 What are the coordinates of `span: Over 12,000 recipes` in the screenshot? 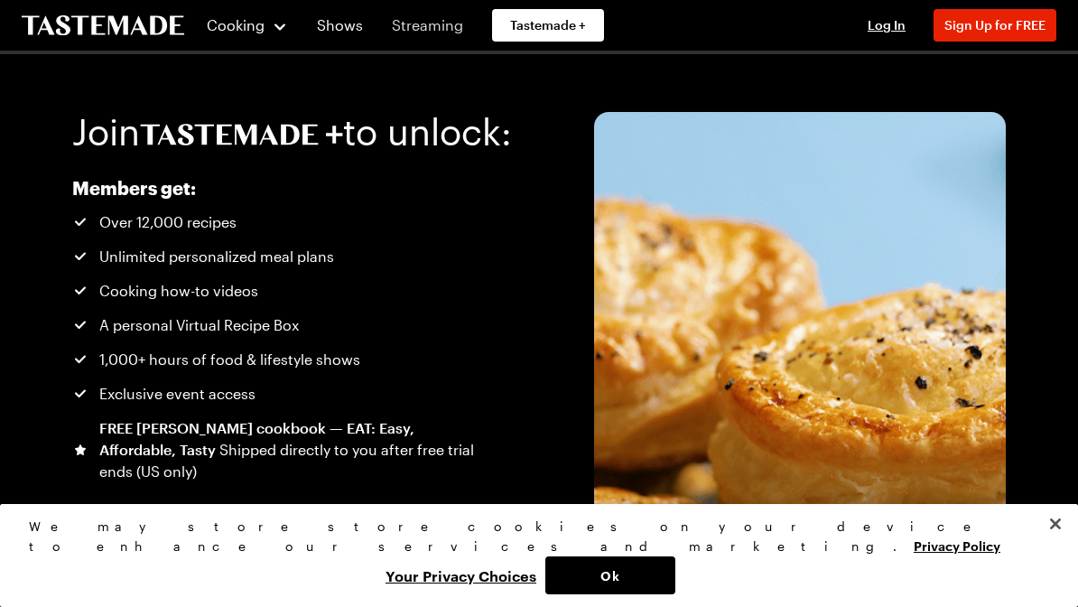 It's located at (168, 222).